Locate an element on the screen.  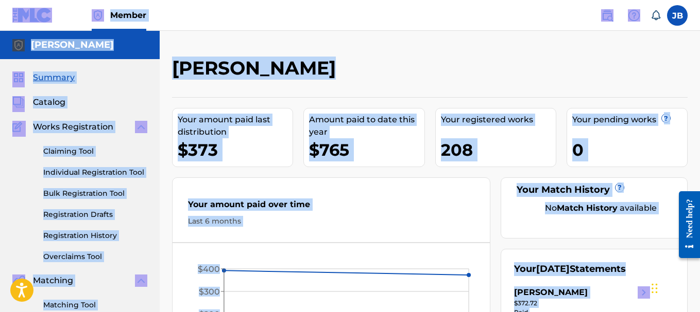
div: $765 is located at coordinates (366, 150).